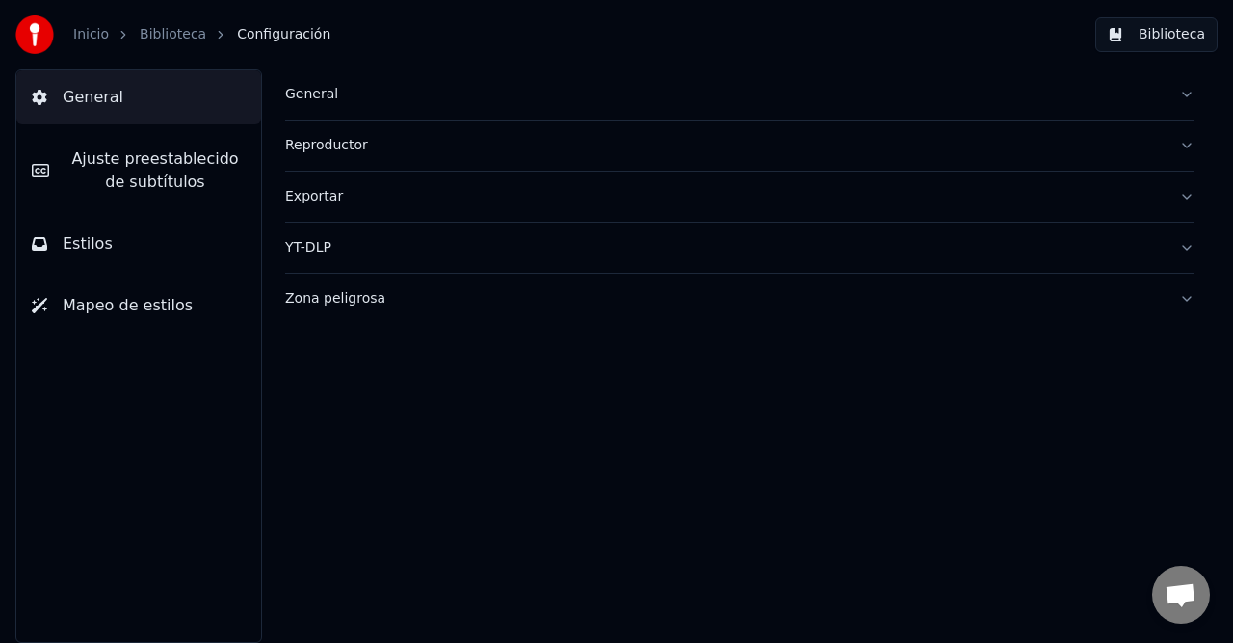 This screenshot has width=1233, height=643. I want to click on img: youka, so click(35, 35).